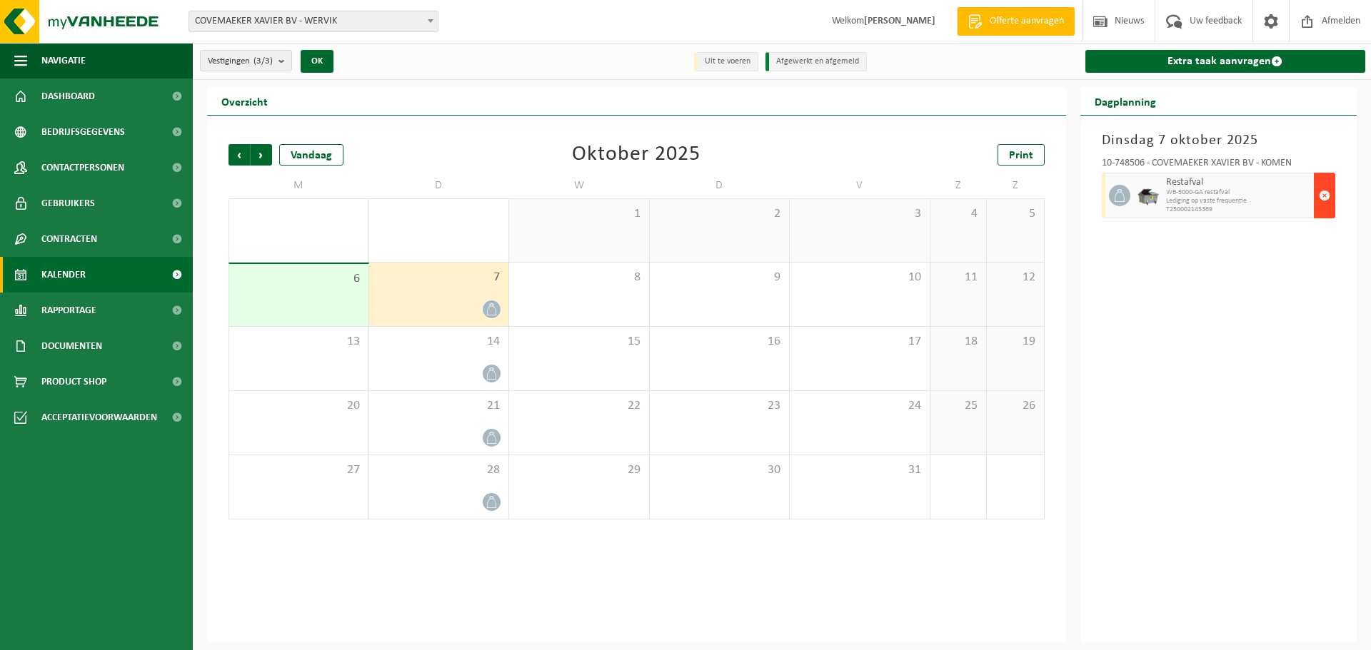 The width and height of the screenshot is (1371, 650). Describe the element at coordinates (579, 342) in the screenshot. I see `span: 15` at that location.